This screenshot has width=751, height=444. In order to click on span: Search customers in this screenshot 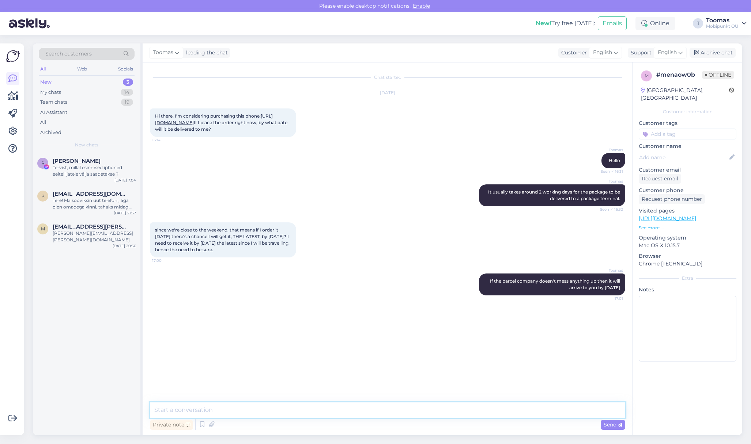, I will do `click(68, 54)`.